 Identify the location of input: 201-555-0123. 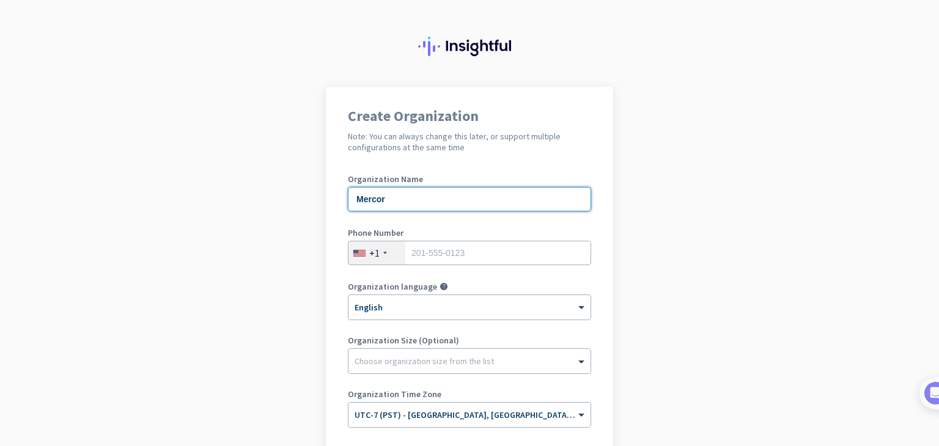
(470, 253).